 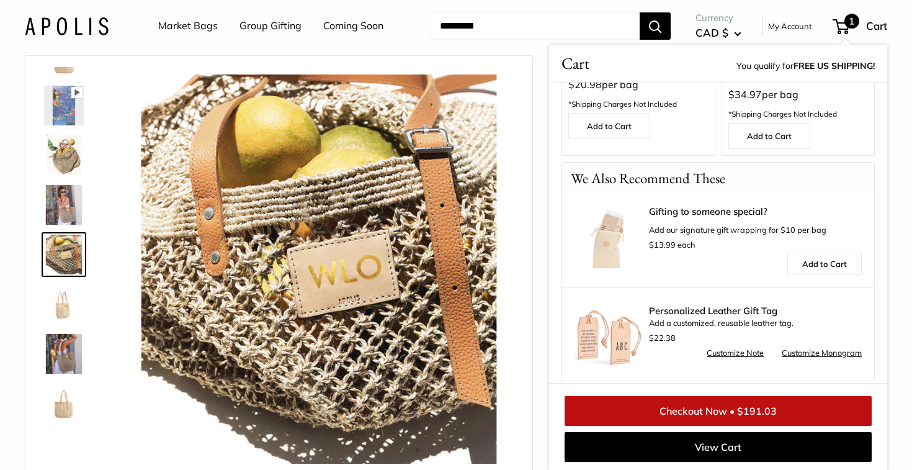 I want to click on span: 1, so click(x=852, y=21).